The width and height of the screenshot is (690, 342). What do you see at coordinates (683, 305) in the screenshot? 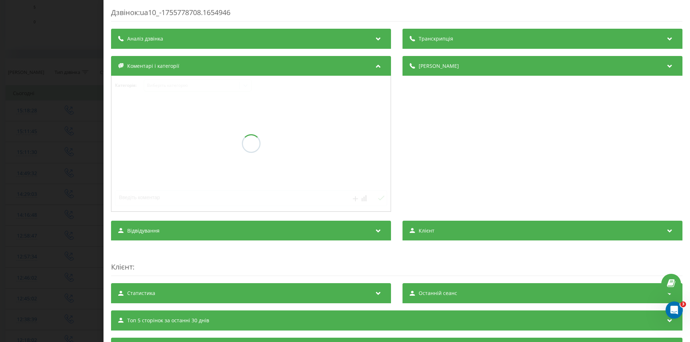
I see `span: 3` at bounding box center [683, 305].